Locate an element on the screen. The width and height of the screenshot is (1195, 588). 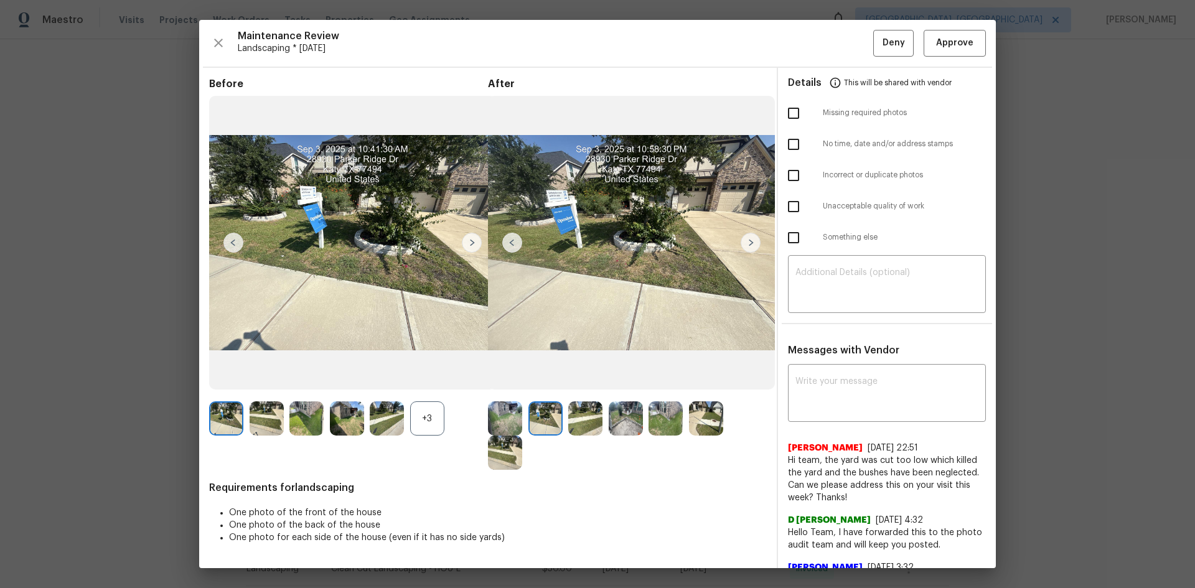
span: Maintenance Review is located at coordinates (555, 36).